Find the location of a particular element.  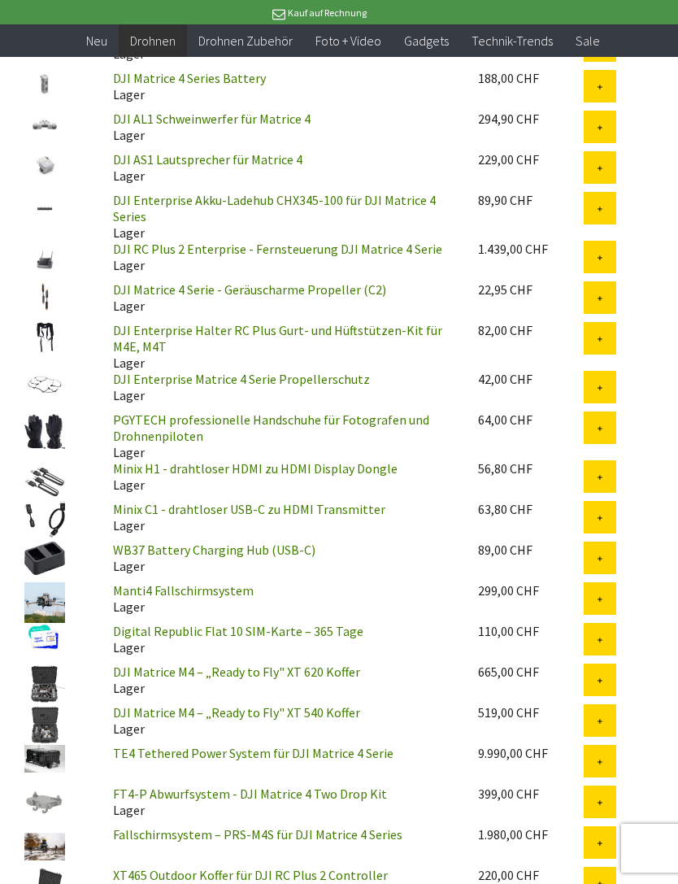

div: 82,00 CHF is located at coordinates (531, 330).